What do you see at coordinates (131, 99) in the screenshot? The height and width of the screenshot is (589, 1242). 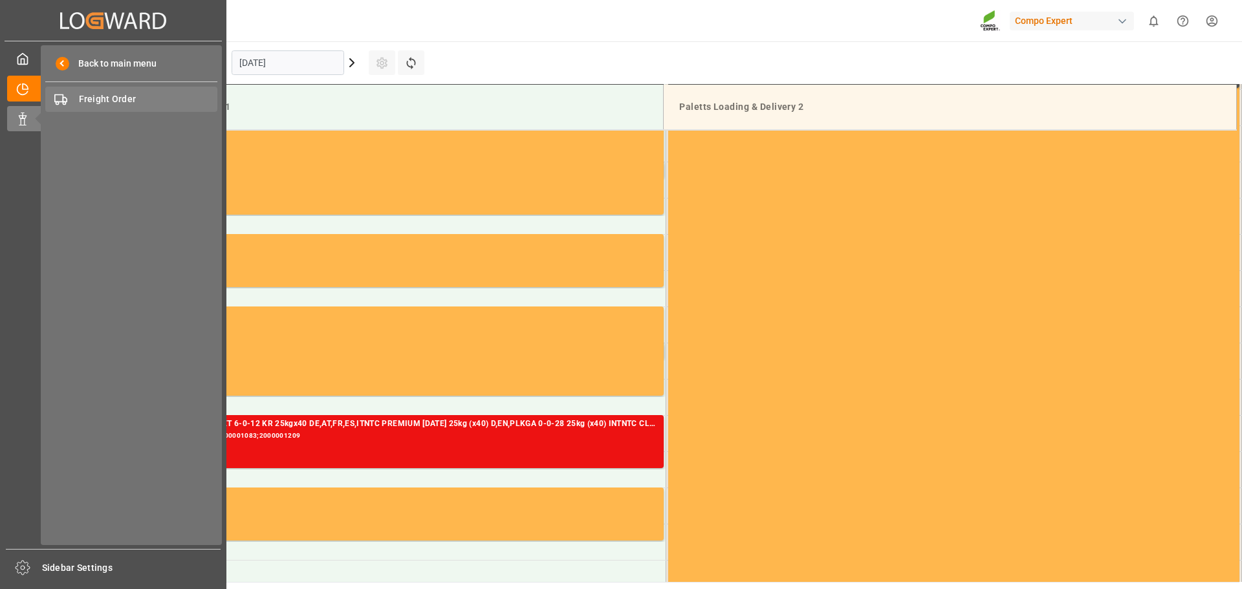 I see `a: Freight Order` at bounding box center [131, 99].